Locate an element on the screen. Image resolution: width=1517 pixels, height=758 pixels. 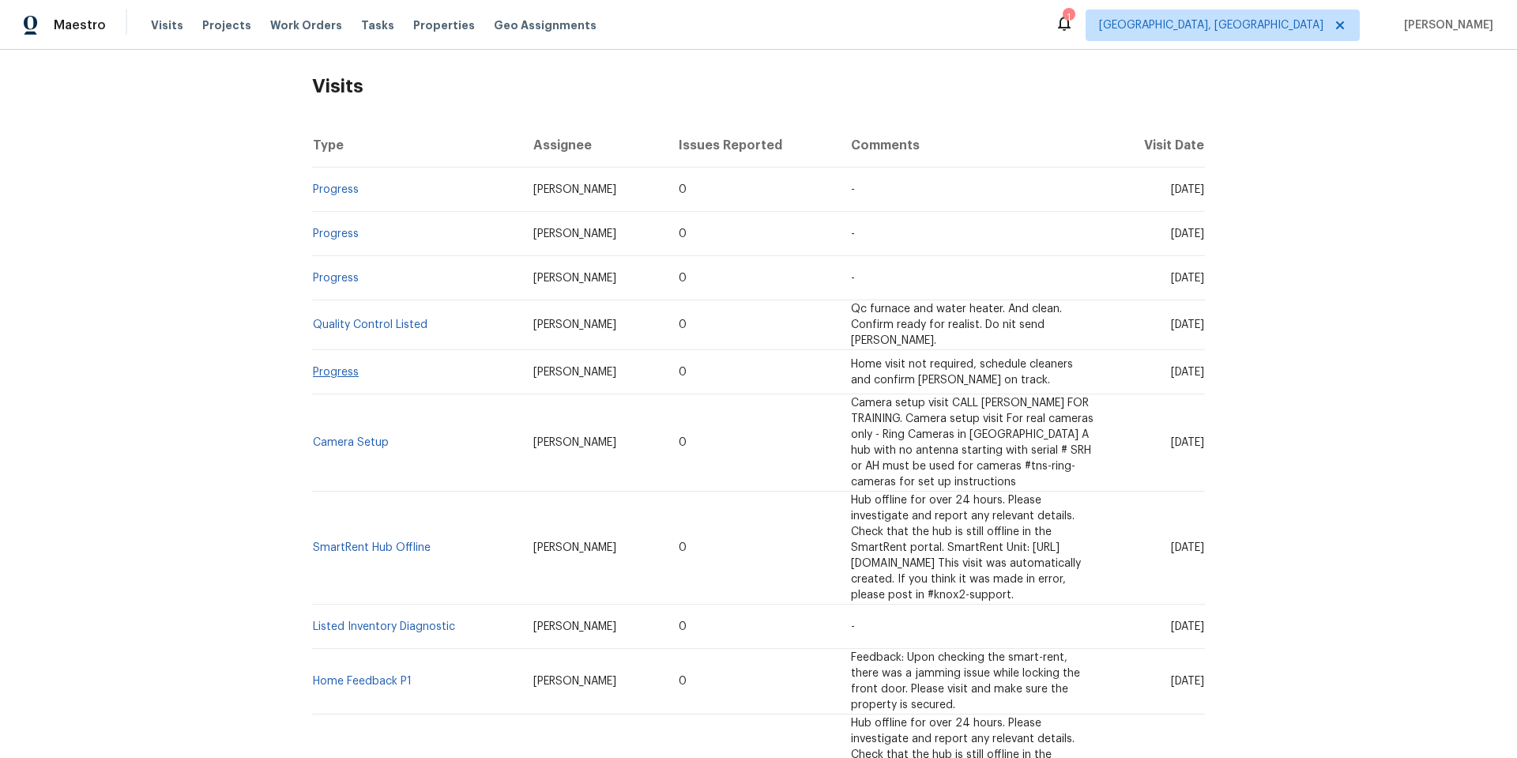
span: Visits is located at coordinates (167, 25).